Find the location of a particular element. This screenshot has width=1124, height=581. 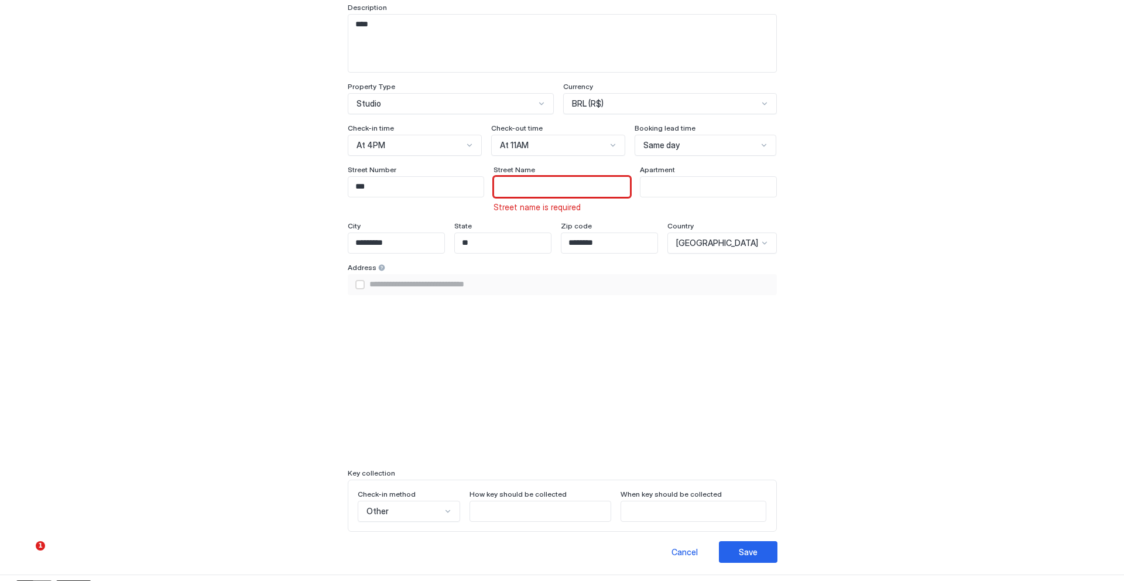

span: Other is located at coordinates (378, 511).